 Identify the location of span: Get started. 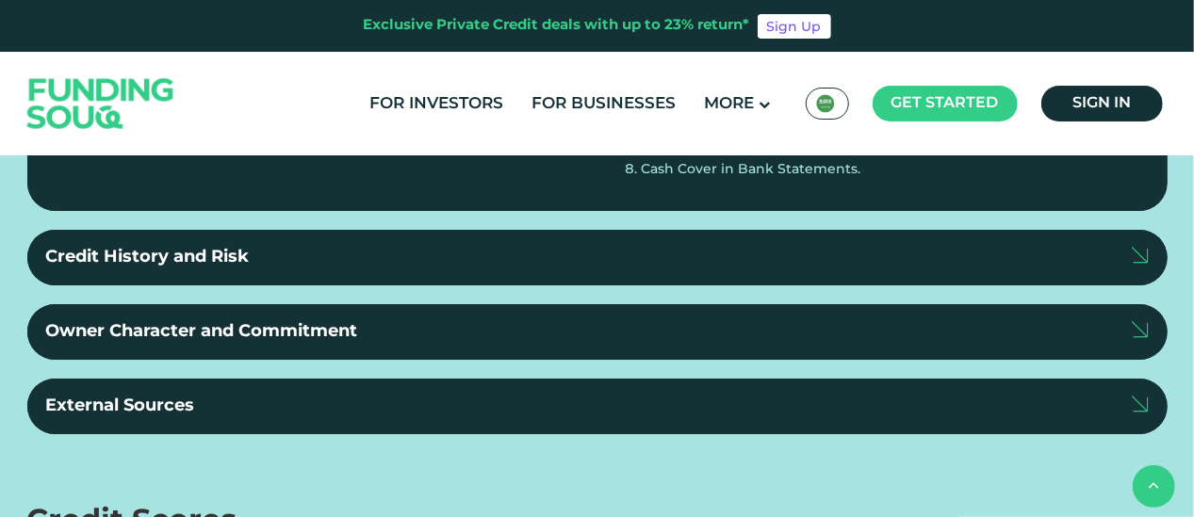
(945, 103).